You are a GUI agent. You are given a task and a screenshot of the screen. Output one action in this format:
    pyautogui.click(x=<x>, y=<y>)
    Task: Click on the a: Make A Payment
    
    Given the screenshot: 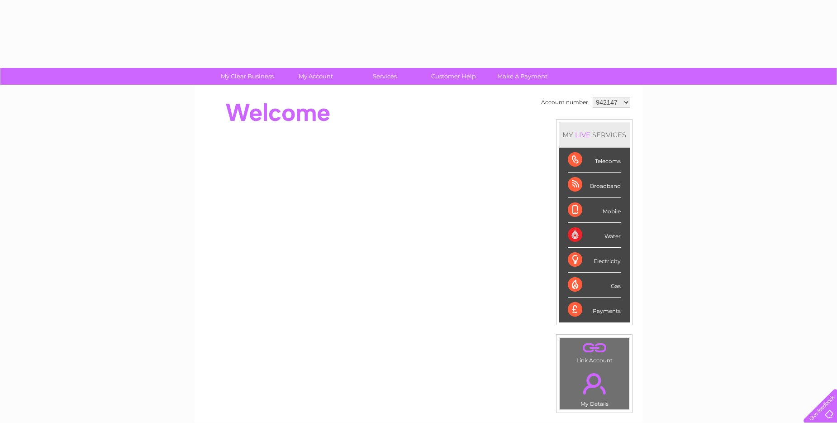 What is the action you would take?
    pyautogui.click(x=522, y=76)
    